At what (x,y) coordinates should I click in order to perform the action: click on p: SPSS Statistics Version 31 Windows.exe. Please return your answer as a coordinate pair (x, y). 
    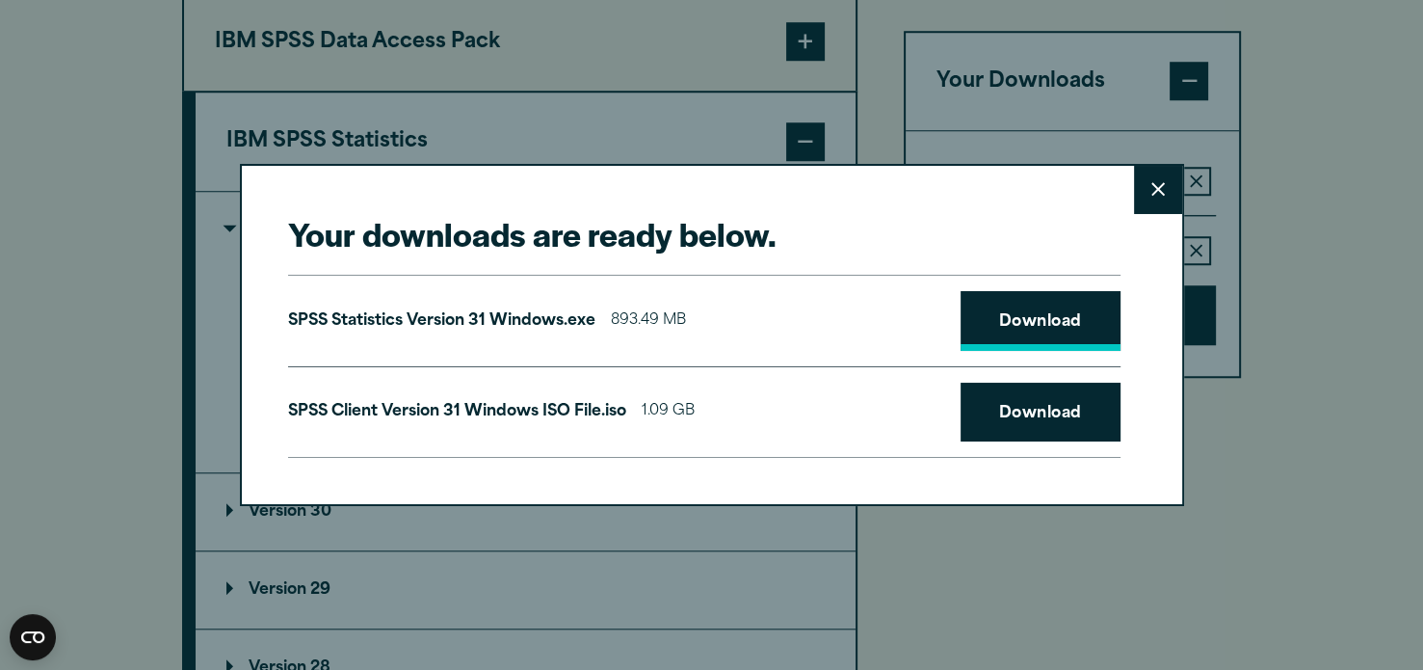
    Looking at the image, I should click on (441, 321).